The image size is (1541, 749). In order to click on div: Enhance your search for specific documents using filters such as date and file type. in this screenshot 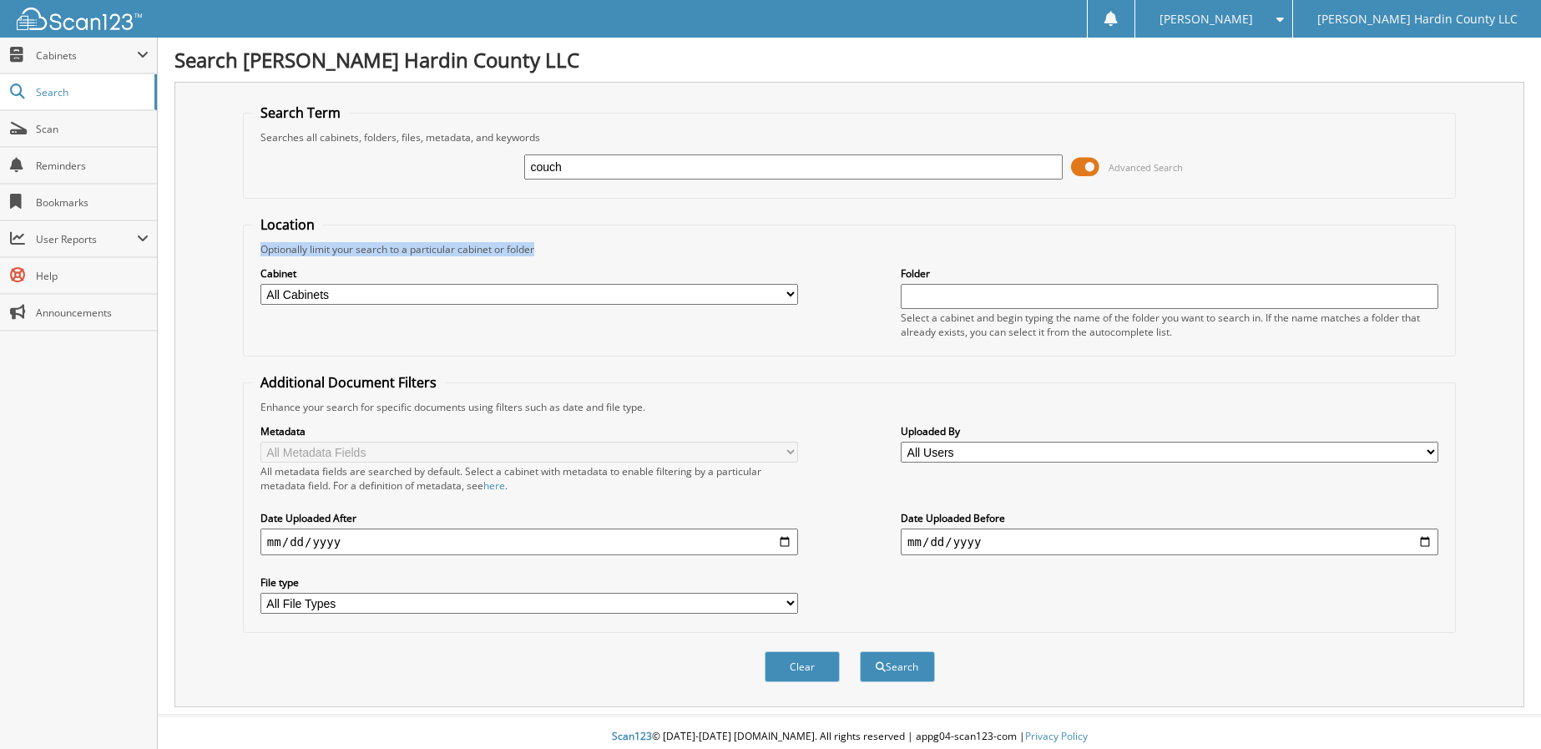, I will do `click(849, 406)`.